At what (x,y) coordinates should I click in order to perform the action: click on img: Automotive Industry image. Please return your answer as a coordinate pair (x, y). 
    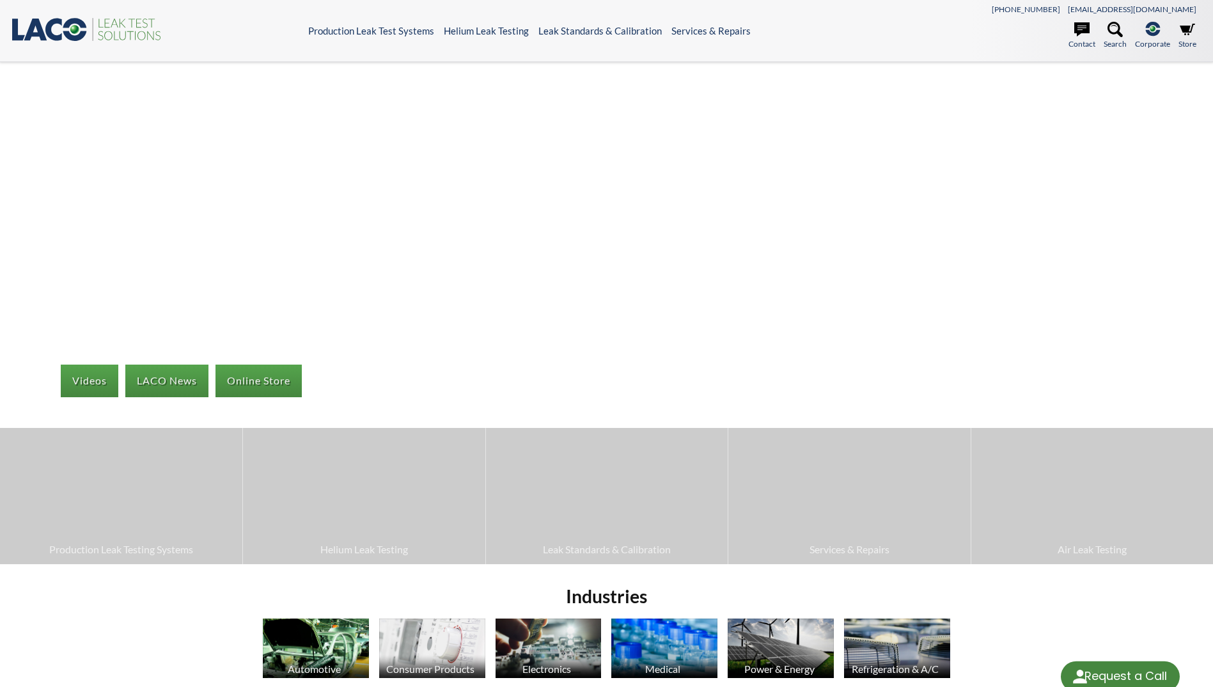
    Looking at the image, I should click on (316, 648).